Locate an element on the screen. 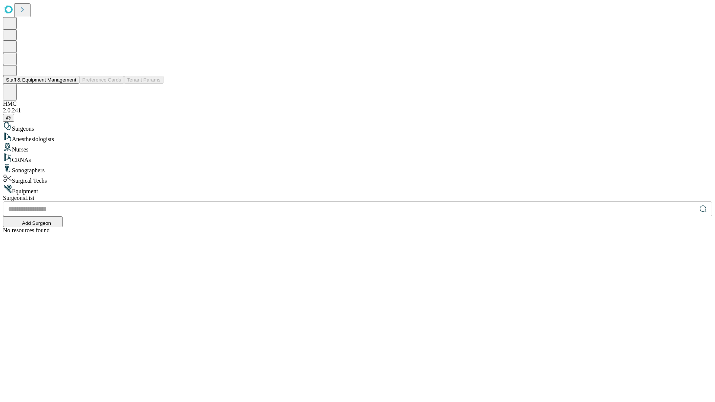 Image resolution: width=715 pixels, height=402 pixels. div: Sonographers is located at coordinates (357, 169).